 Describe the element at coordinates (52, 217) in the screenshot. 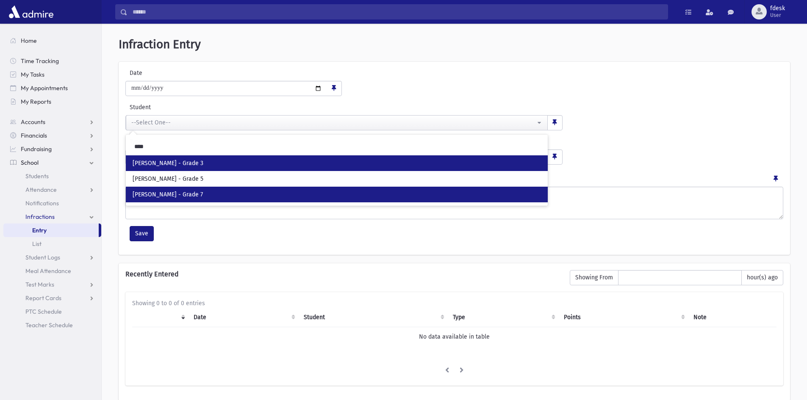

I see `a: Infractions` at that location.